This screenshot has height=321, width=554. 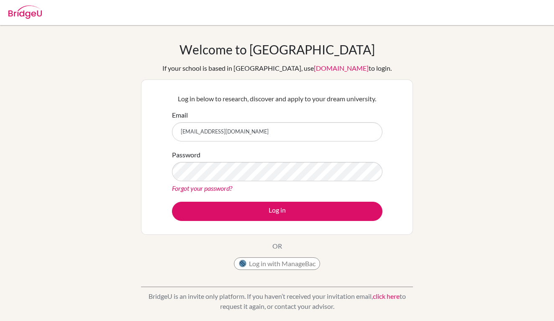 What do you see at coordinates (277, 246) in the screenshot?
I see `p: OR` at bounding box center [277, 246].